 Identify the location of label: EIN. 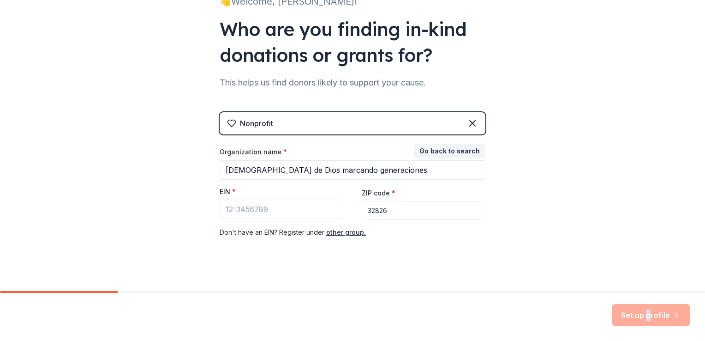
(228, 192).